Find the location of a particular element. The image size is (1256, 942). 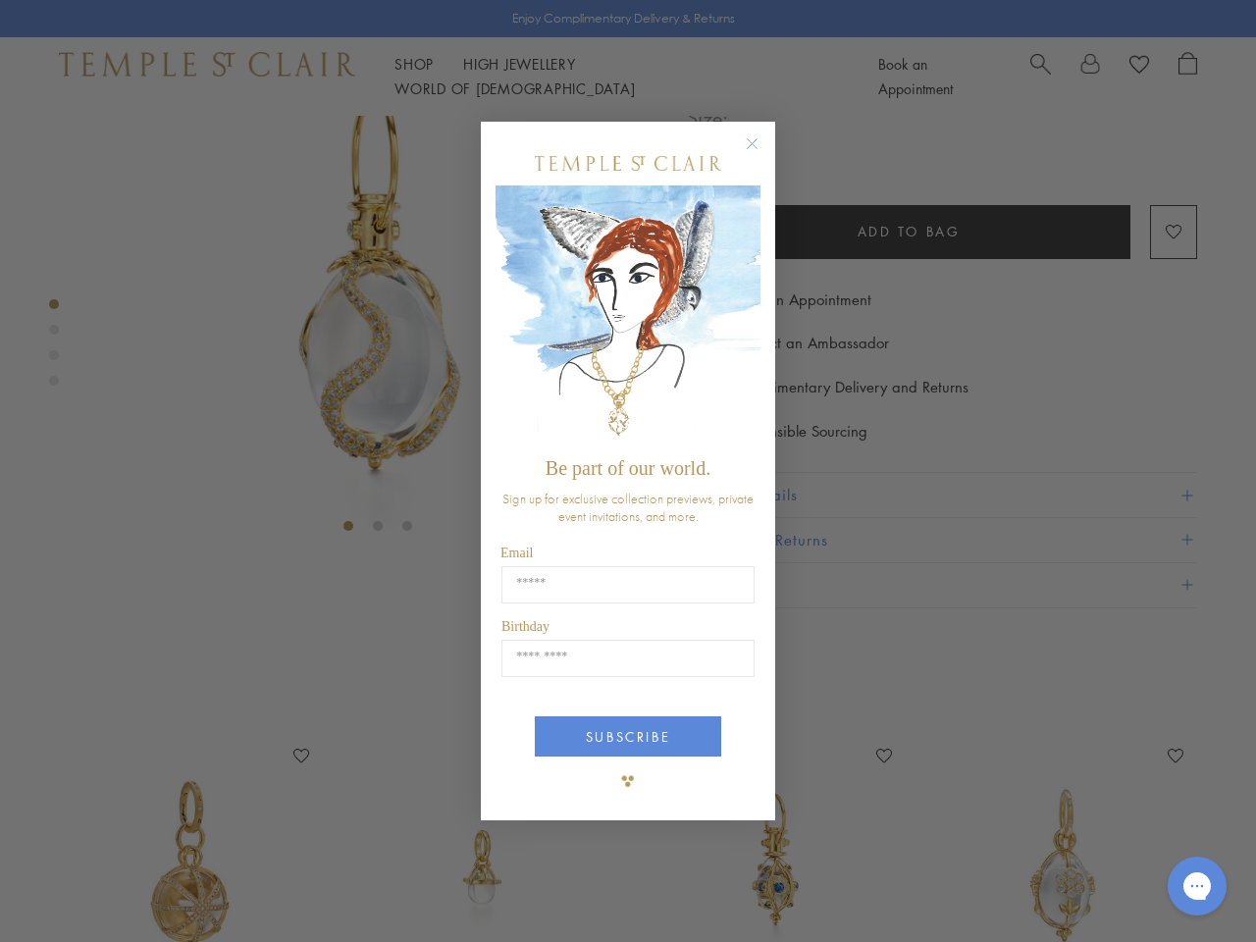

button: Gorgias live chat is located at coordinates (39, 36).